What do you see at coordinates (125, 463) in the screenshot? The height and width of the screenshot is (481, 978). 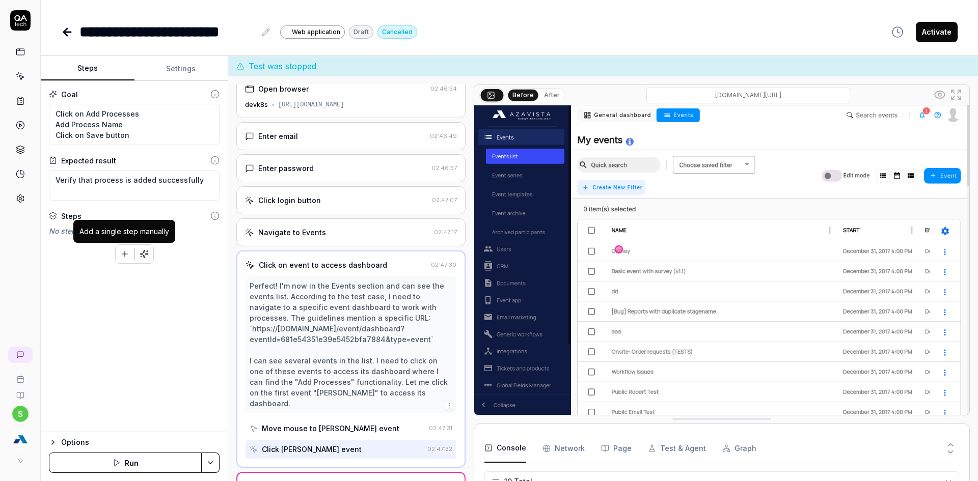 I see `button: Run` at bounding box center [125, 463].